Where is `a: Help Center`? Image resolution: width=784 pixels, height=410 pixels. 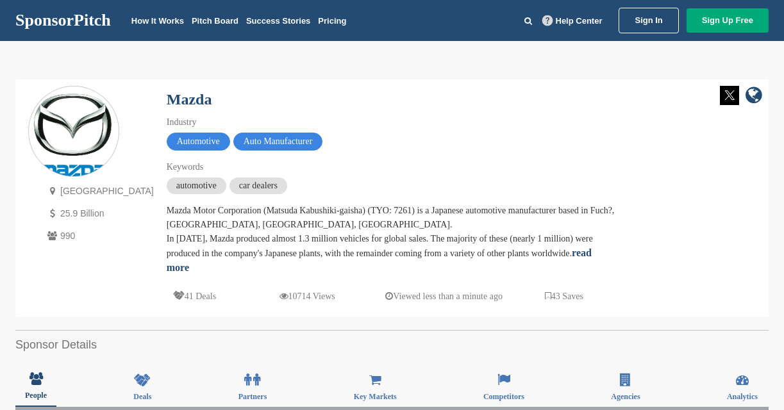 a: Help Center is located at coordinates (573, 21).